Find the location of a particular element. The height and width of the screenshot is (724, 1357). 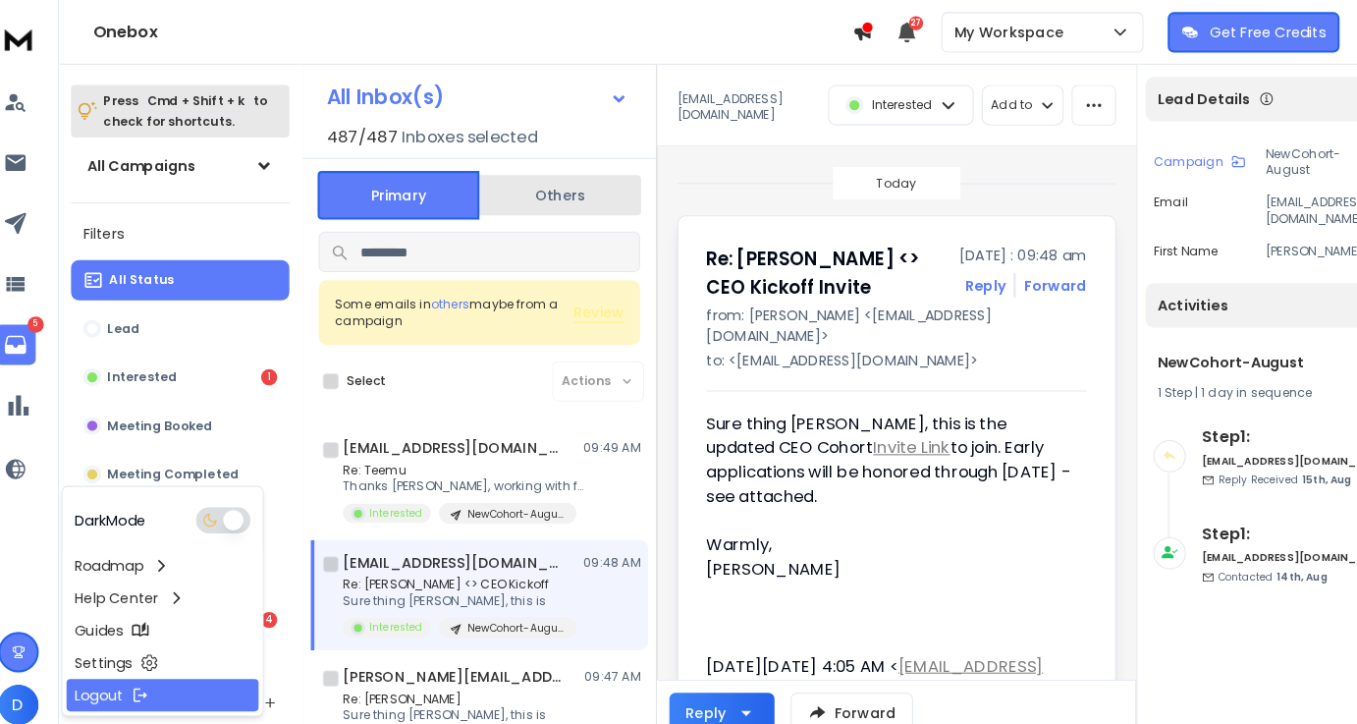

span: 1 day in sequence is located at coordinates (1242, 380).